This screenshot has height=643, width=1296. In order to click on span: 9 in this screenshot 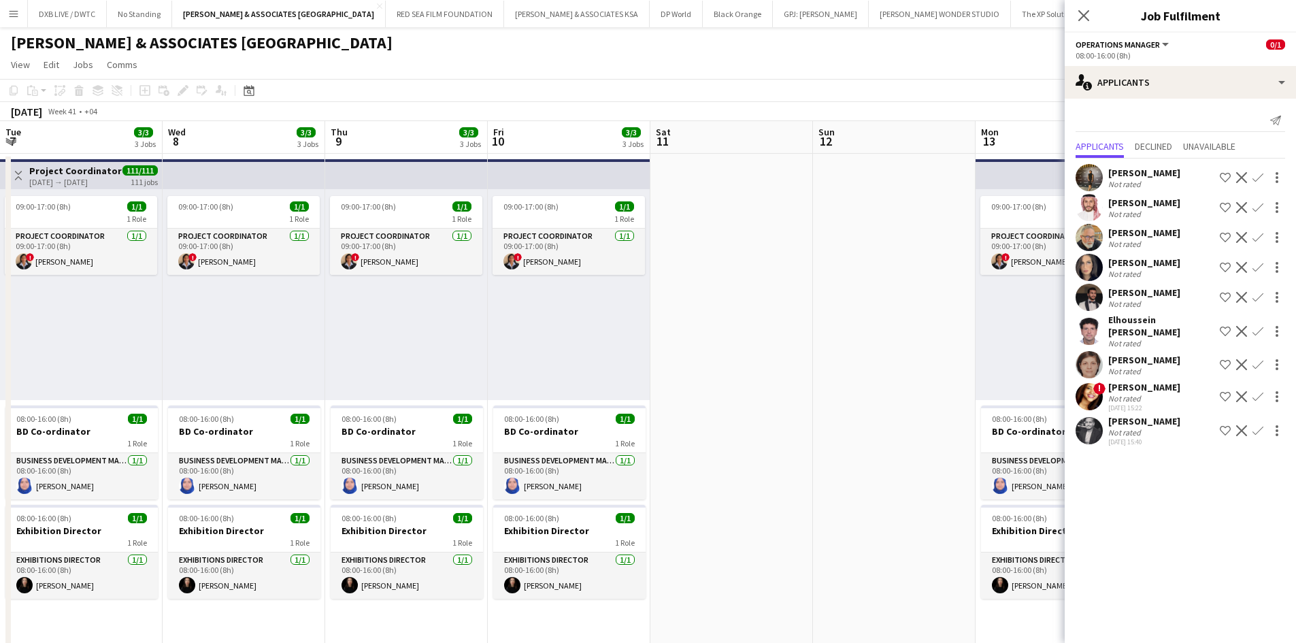, I will do `click(338, 141)`.